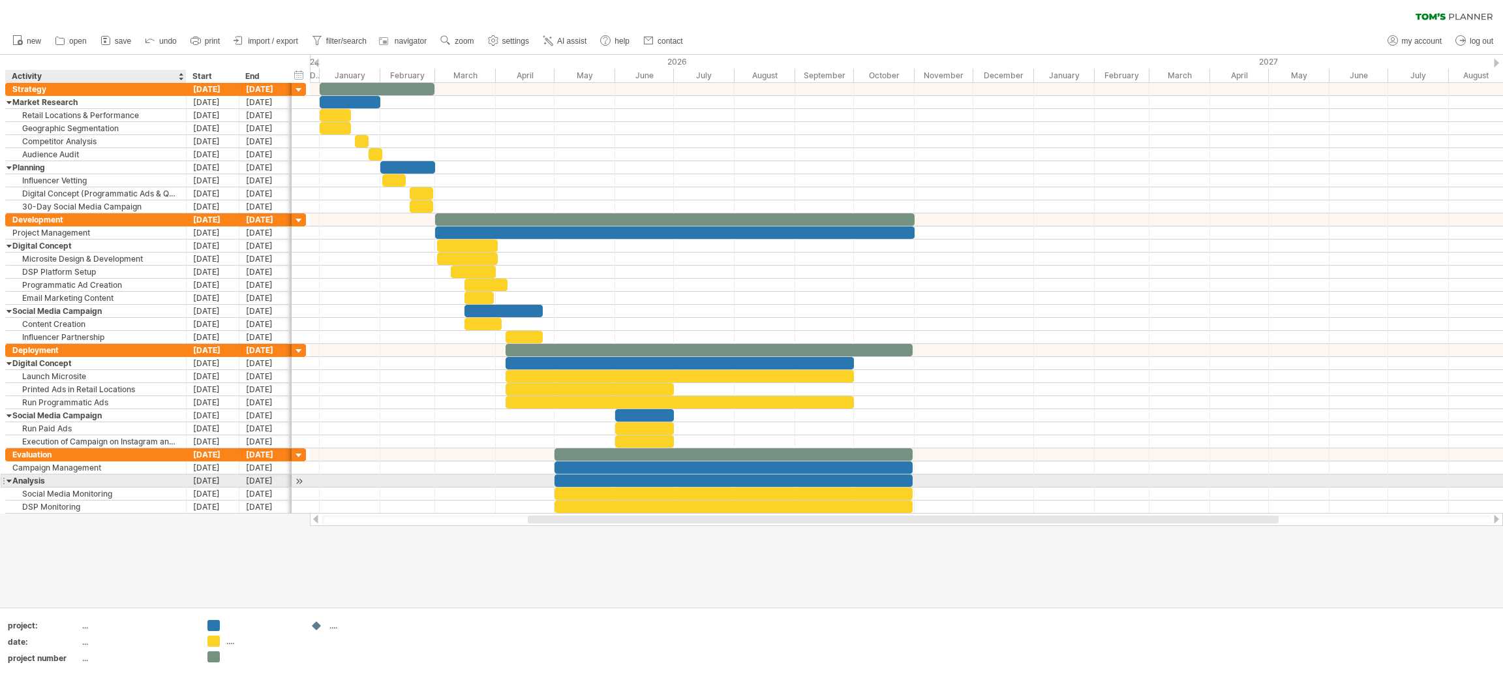 Image resolution: width=1503 pixels, height=680 pixels. Describe the element at coordinates (944, 75) in the screenshot. I see `div: November 2026` at that location.